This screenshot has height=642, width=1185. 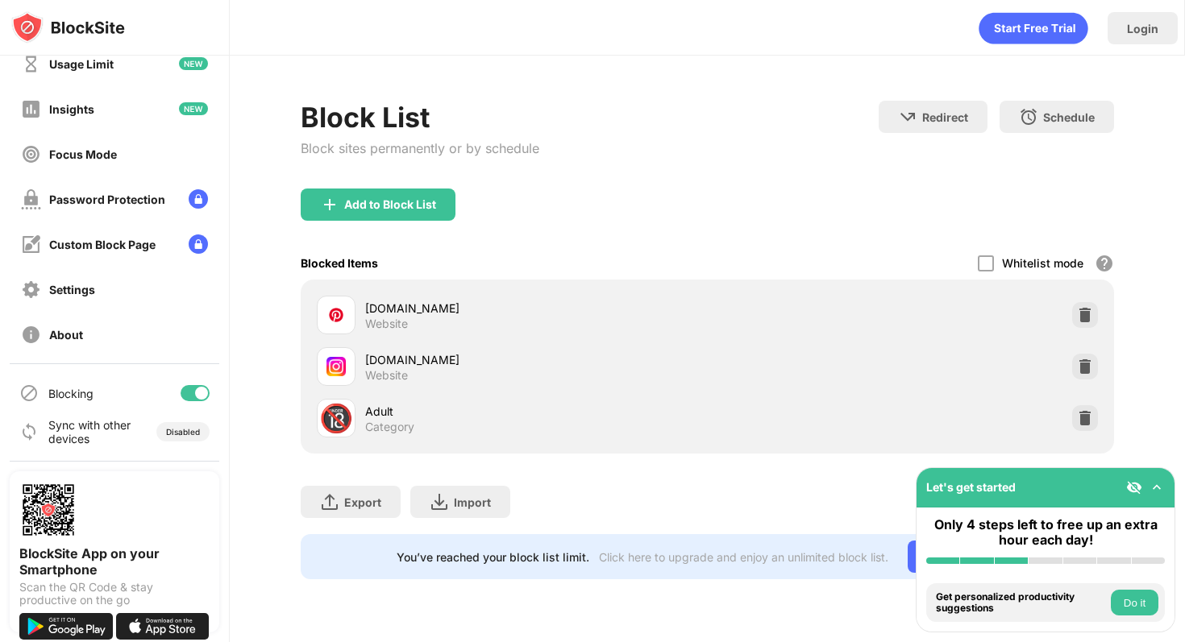 What do you see at coordinates (492, 557) in the screenshot?
I see `div: You’ve reached your block list limit.` at bounding box center [492, 557].